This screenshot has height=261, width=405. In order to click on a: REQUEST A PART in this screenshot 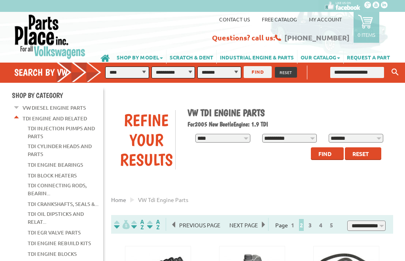, I will do `click(369, 57)`.